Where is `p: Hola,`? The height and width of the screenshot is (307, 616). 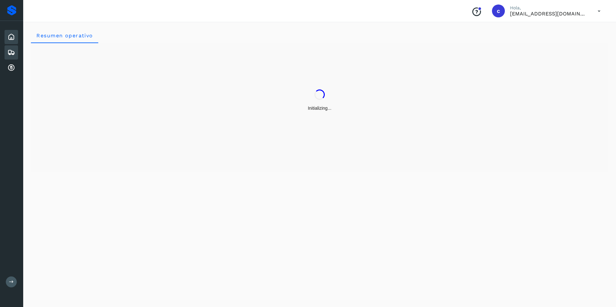 p: Hola, is located at coordinates (548, 8).